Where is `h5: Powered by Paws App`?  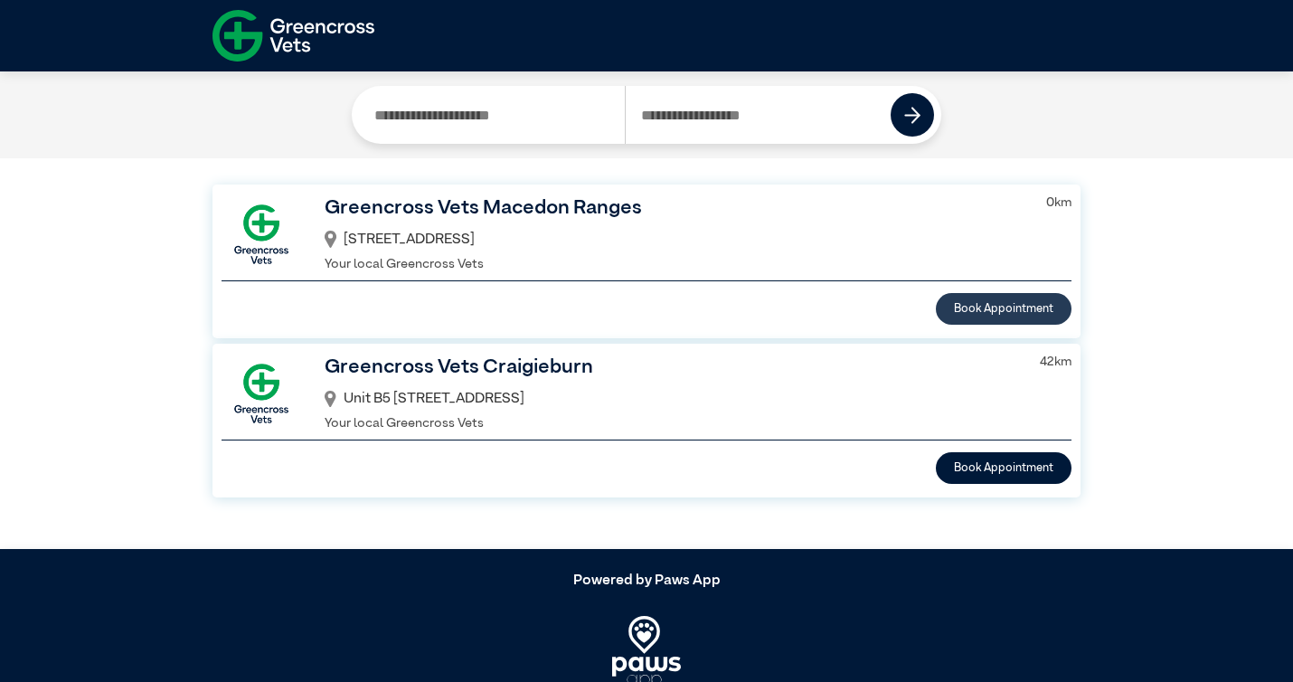 h5: Powered by Paws App is located at coordinates (647, 581).